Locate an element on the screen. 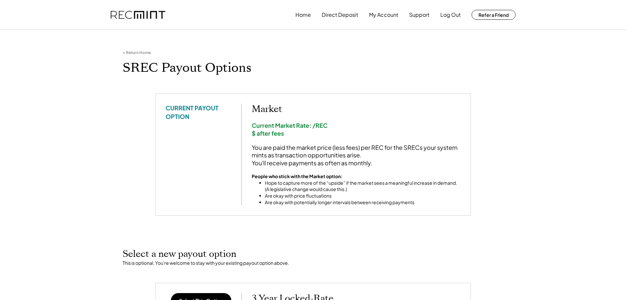 Image resolution: width=626 pixels, height=300 pixels. h2: Market is located at coordinates (356, 109).